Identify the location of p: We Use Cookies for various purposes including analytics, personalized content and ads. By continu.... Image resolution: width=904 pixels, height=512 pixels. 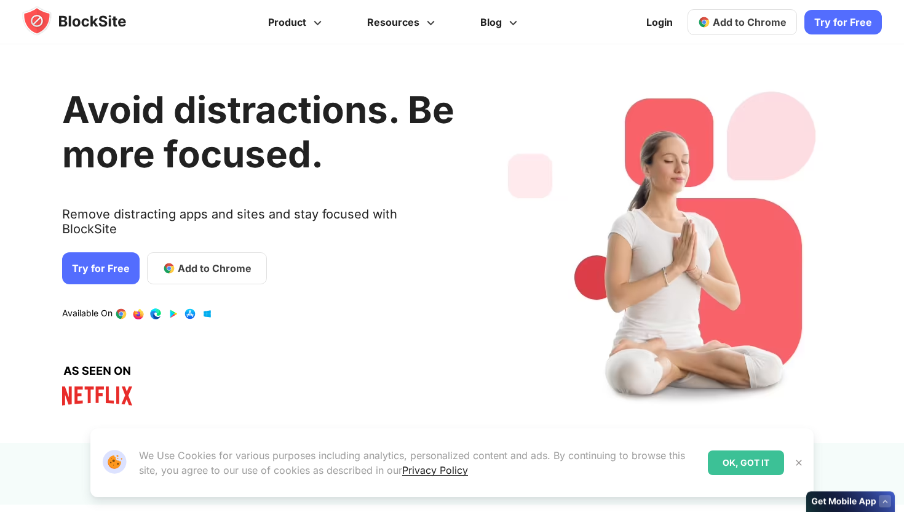
(418, 462).